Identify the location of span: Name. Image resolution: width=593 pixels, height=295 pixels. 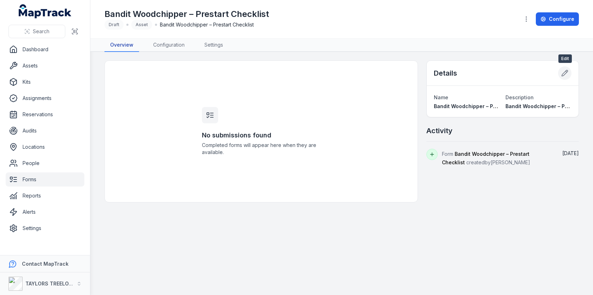
(441, 97).